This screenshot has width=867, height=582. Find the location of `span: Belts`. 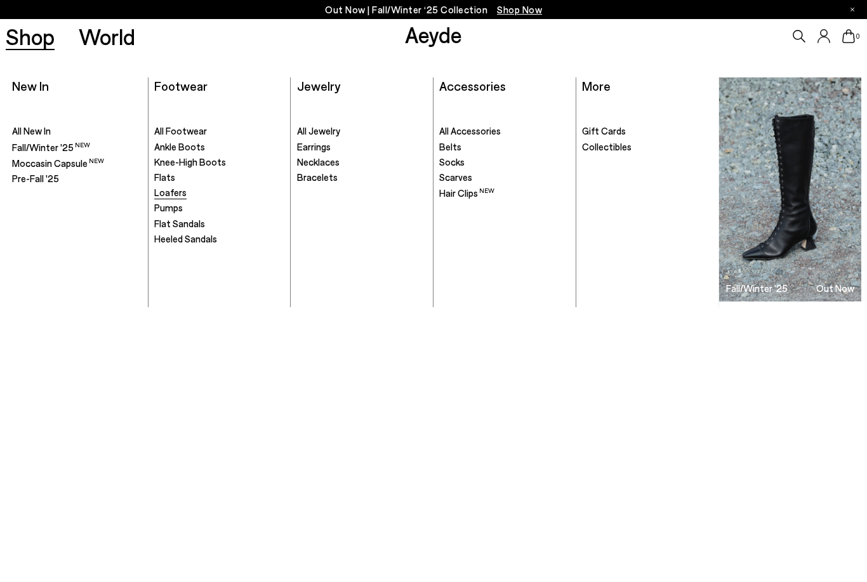

span: Belts is located at coordinates (450, 147).